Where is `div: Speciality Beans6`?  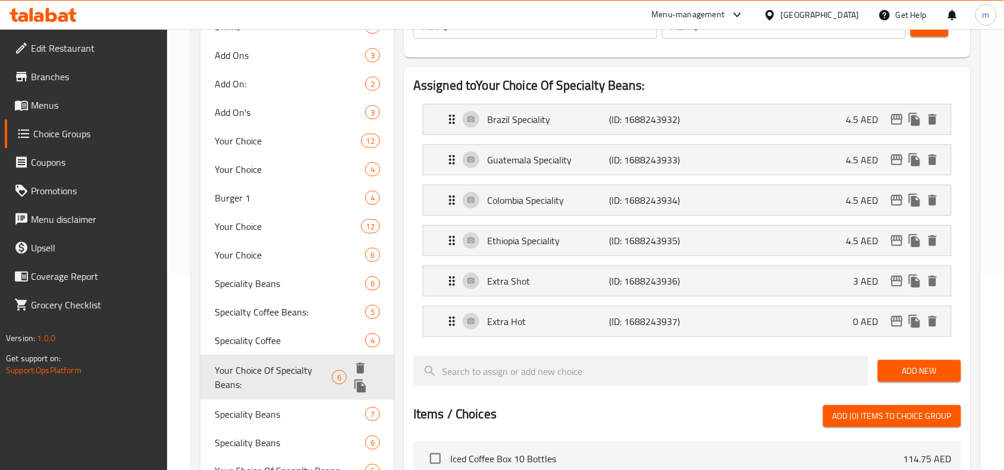 div: Speciality Beans6 is located at coordinates (297, 443).